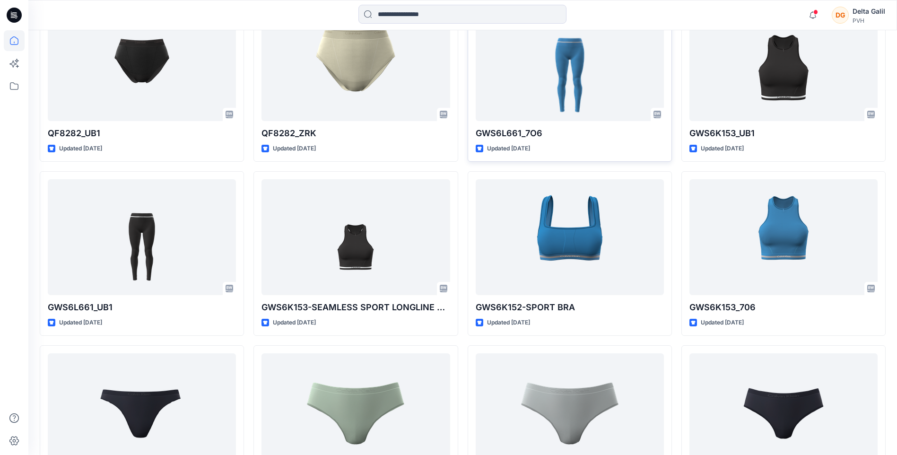 The image size is (897, 455). What do you see at coordinates (784, 307) in the screenshot?
I see `p: GWS6K153_706` at bounding box center [784, 307].